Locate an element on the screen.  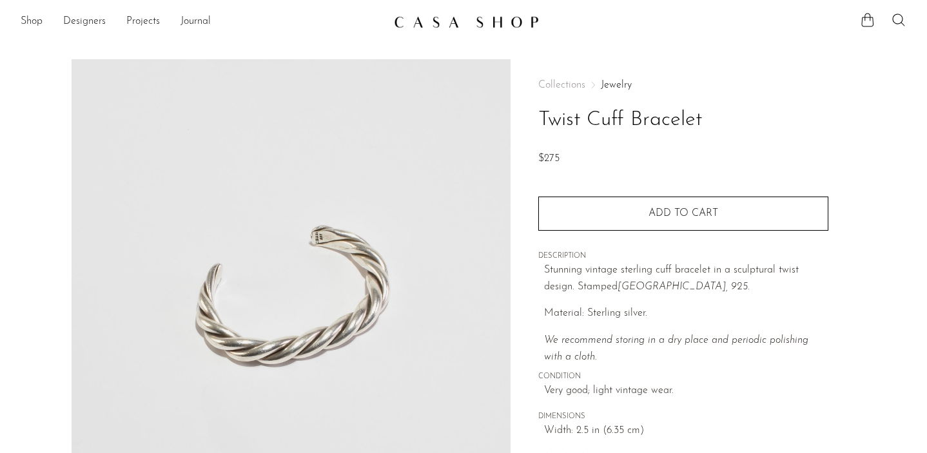
p: Material: Sterling silver. is located at coordinates (686, 314).